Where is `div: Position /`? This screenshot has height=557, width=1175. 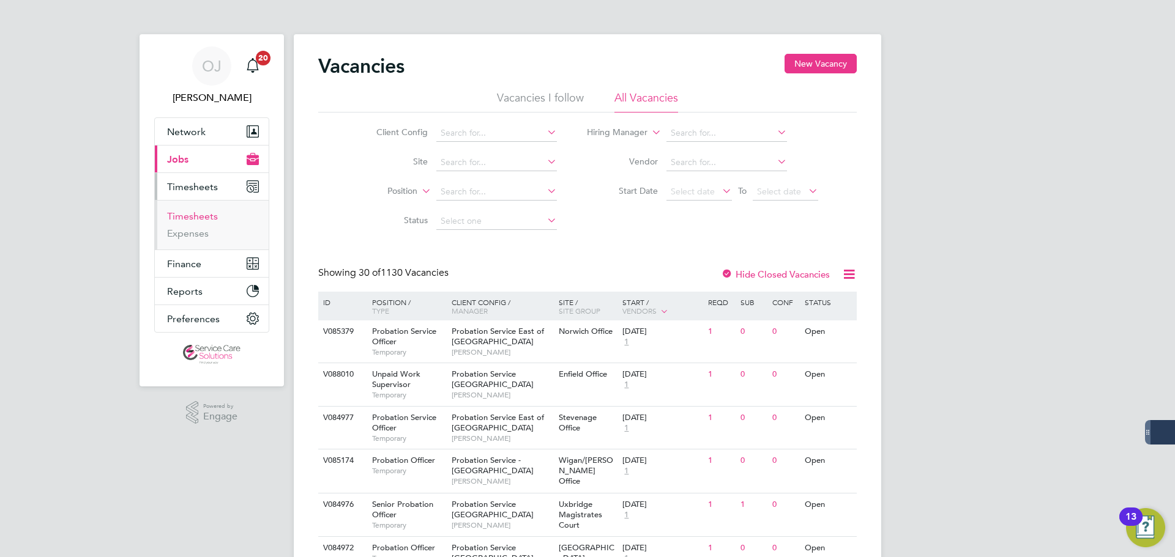
div: Position / is located at coordinates (406, 306).